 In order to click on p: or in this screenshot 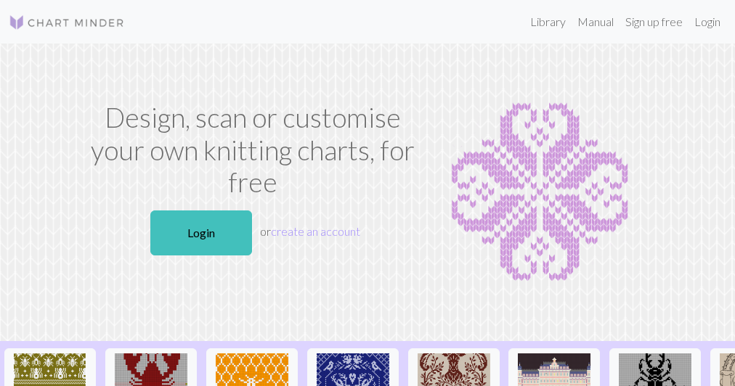, I will do `click(253, 233)`.